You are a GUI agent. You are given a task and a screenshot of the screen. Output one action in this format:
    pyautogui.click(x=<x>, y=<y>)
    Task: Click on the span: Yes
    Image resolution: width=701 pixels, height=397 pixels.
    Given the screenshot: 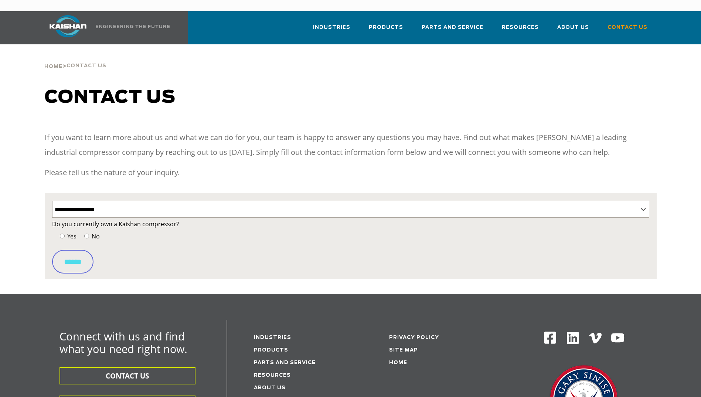 What is the action you would take?
    pyautogui.click(x=71, y=236)
    